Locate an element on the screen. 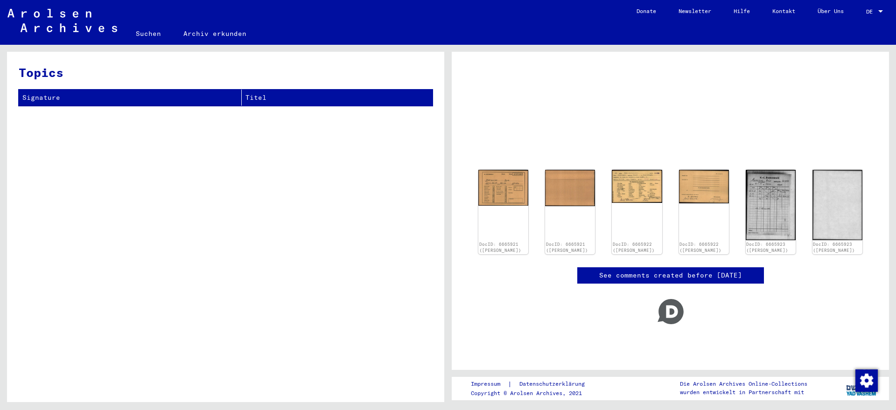  a: Datenschutzerklärung is located at coordinates (554, 384).